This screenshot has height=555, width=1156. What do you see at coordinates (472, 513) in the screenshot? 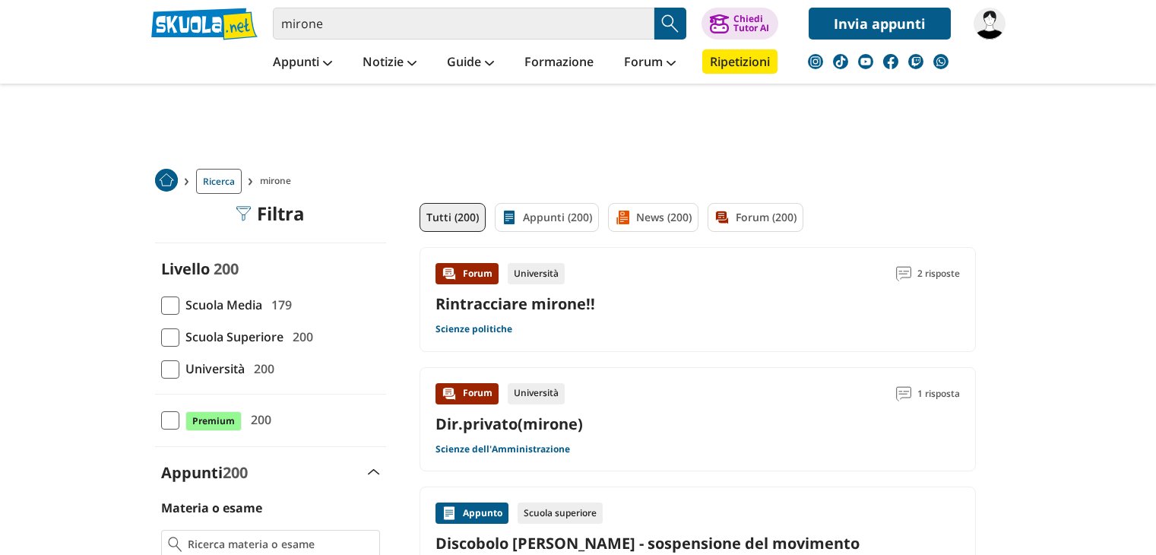
I see `div: Appunto` at bounding box center [472, 513].